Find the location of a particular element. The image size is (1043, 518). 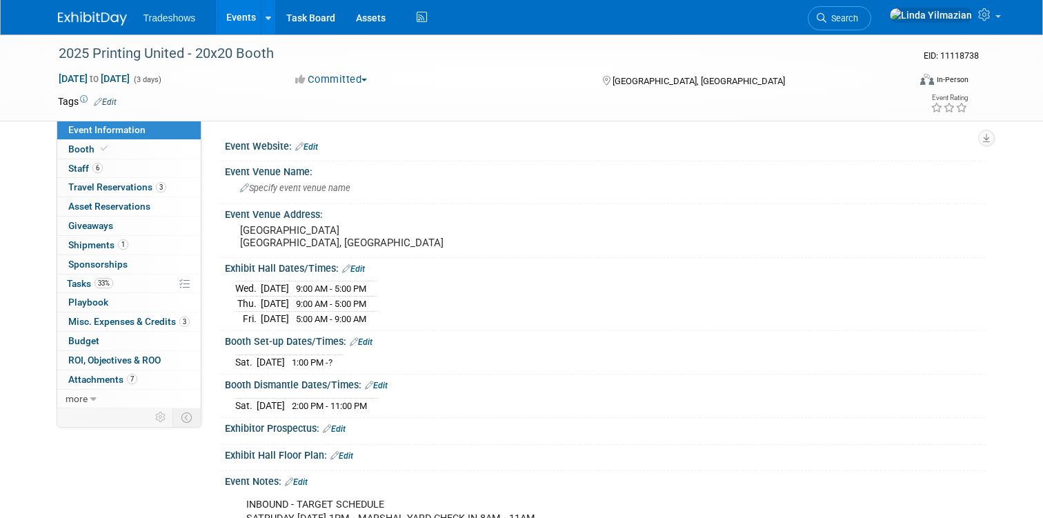

a: Search is located at coordinates (840, 18).